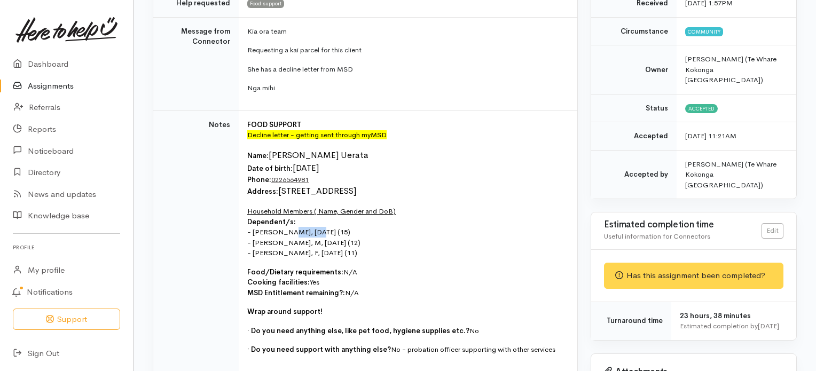 The height and width of the screenshot is (371, 816). What do you see at coordinates (321, 211) in the screenshot?
I see `u: Household Members ( Name, Gender and DoB)` at bounding box center [321, 211].